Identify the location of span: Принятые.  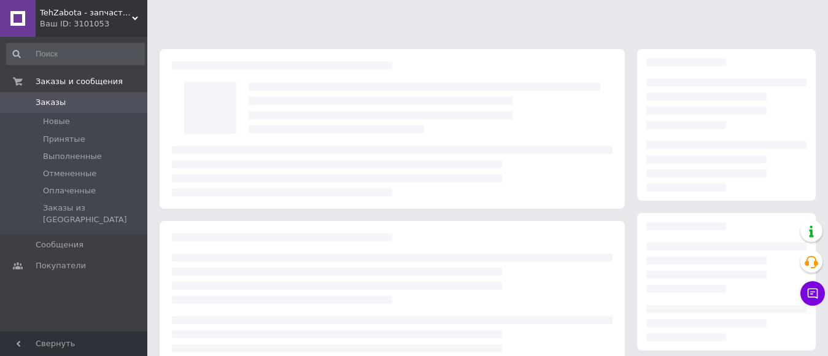
(64, 139).